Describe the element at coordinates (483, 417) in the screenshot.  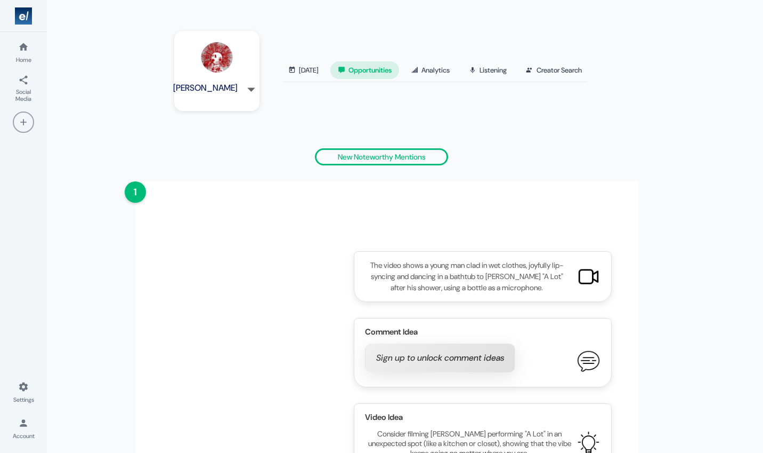
I see `div: Video Idea` at that location.